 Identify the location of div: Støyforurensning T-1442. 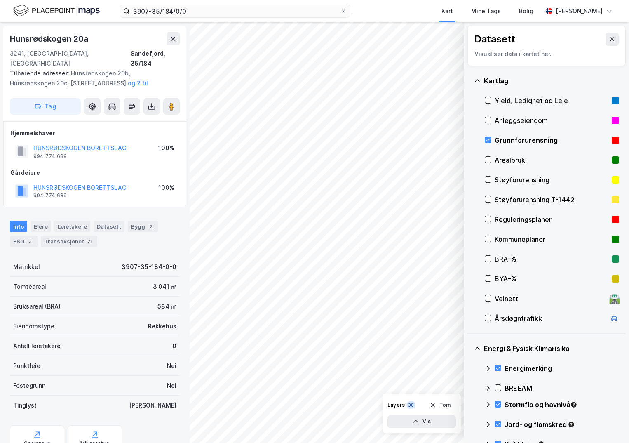
(551, 199).